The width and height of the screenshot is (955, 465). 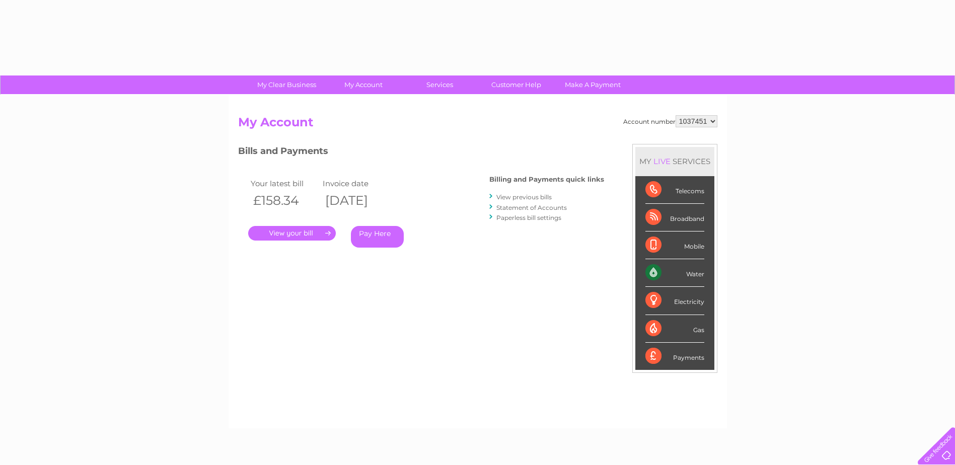 What do you see at coordinates (284, 183) in the screenshot?
I see `td: Your latest bill` at bounding box center [284, 183].